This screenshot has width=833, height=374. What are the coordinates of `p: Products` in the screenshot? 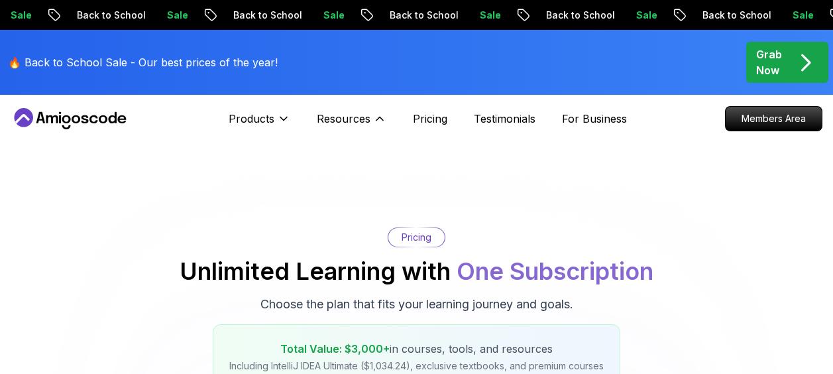 It's located at (251, 119).